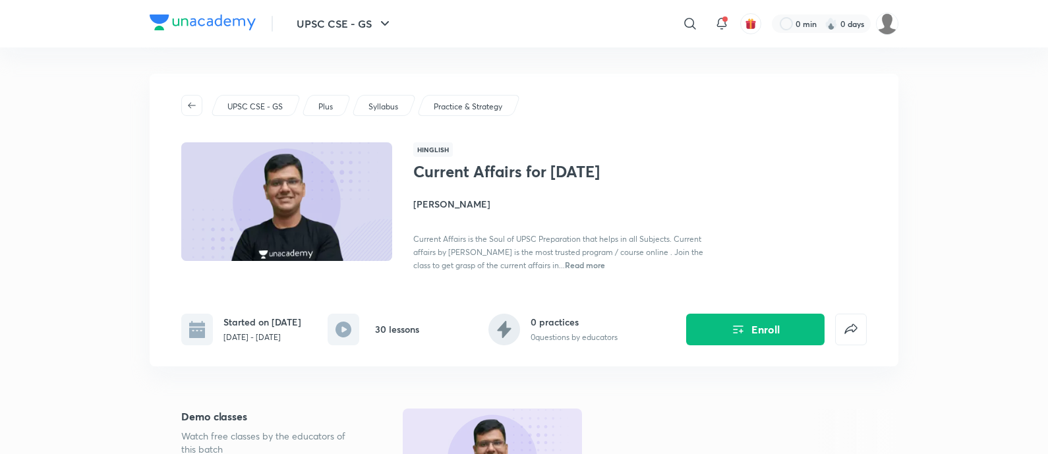 The height and width of the screenshot is (454, 1048). Describe the element at coordinates (255, 107) in the screenshot. I see `p: UPSC CSE - GS` at that location.